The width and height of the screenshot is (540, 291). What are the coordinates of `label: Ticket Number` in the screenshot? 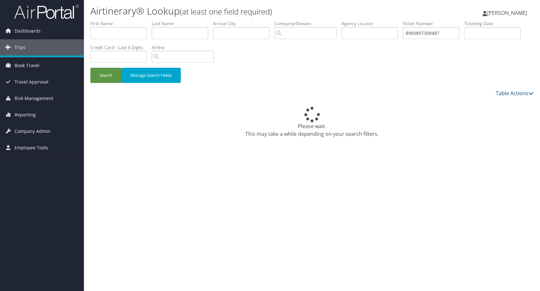 It's located at (433, 24).